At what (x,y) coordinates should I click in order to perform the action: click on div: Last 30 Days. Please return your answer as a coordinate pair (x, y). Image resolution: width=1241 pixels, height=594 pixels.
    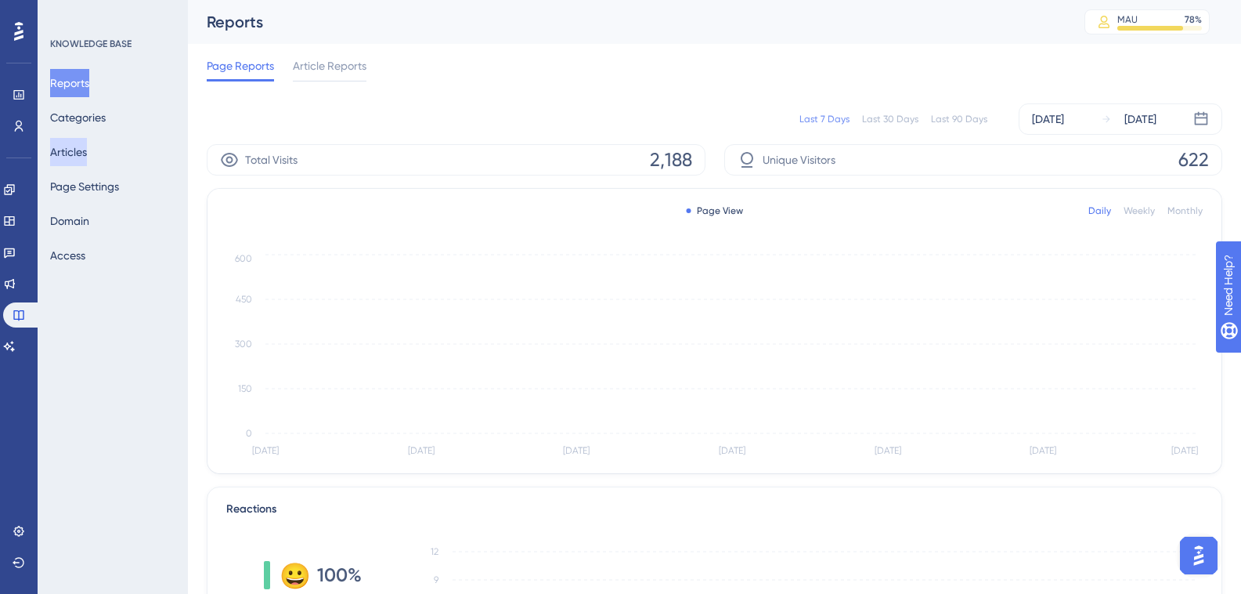
    Looking at the image, I should click on (890, 119).